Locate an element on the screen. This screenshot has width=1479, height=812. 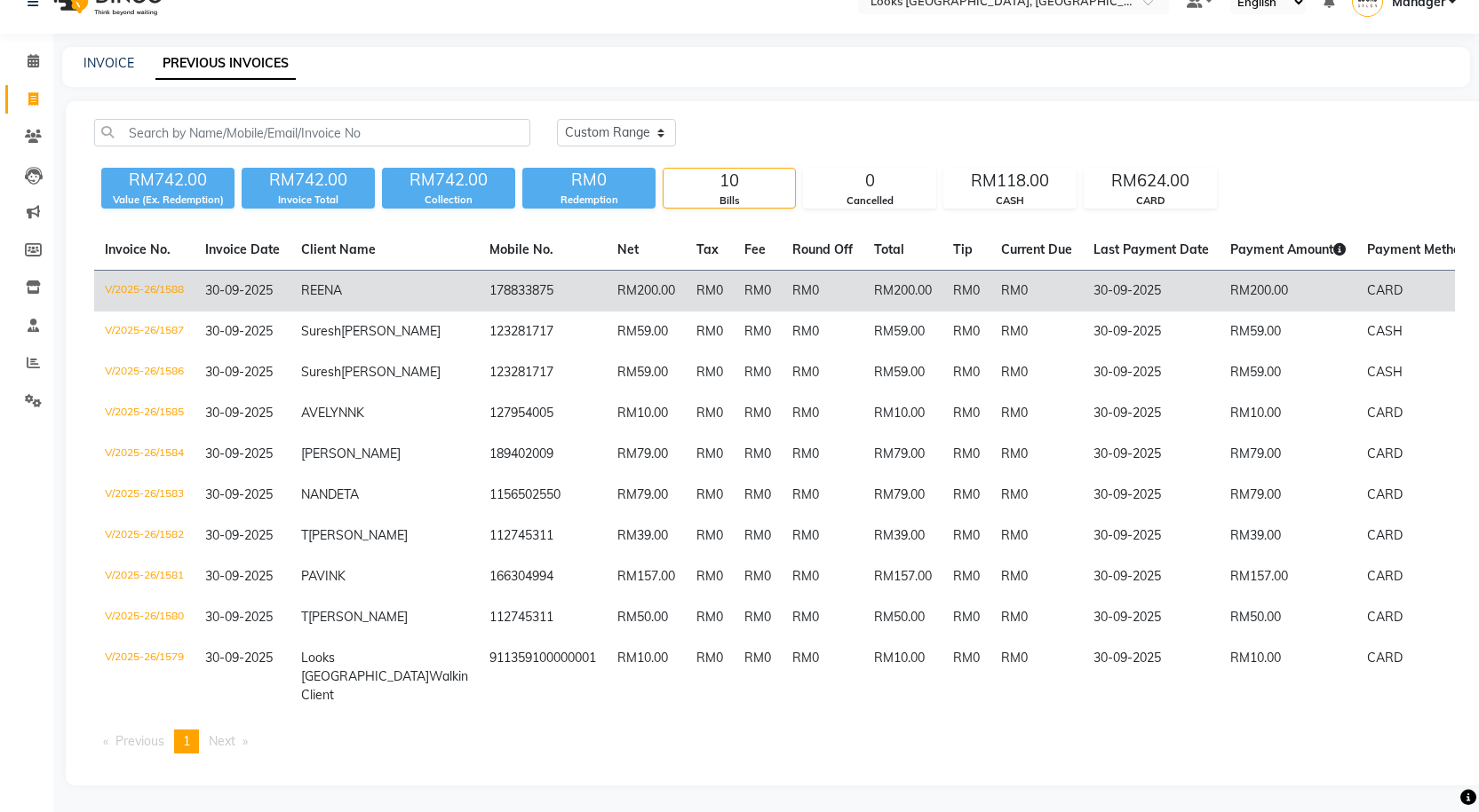
td: V/2025-26/1586 is located at coordinates (144, 373).